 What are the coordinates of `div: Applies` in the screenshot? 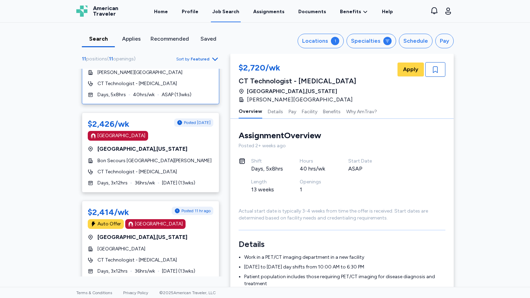 It's located at (131, 39).